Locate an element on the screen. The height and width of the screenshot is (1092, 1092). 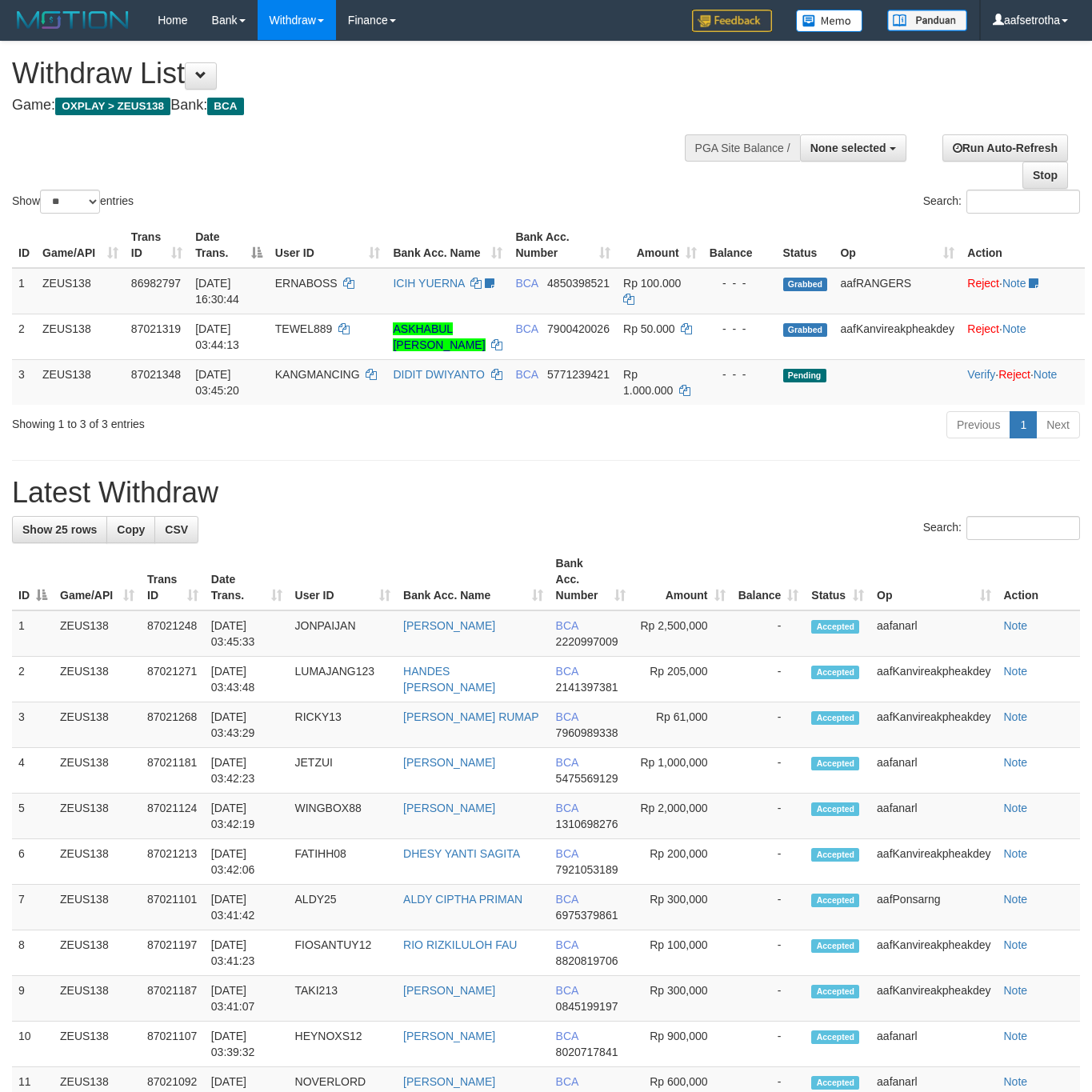
th: Trans ID: activate to sort column ascending is located at coordinates (173, 579).